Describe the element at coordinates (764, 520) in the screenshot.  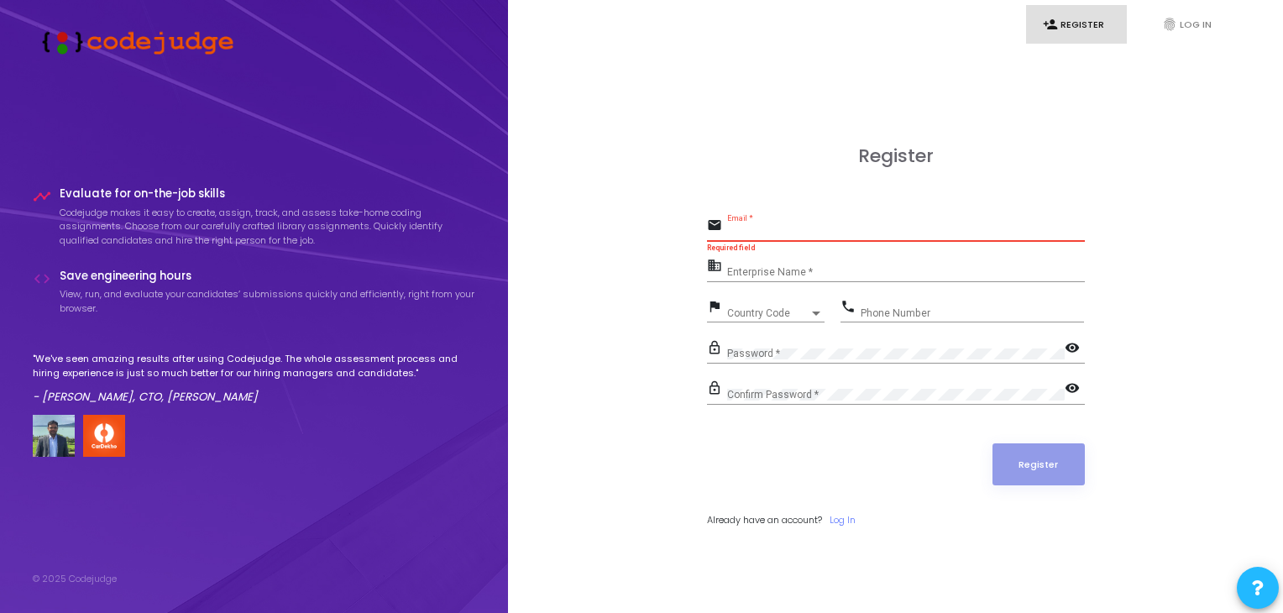
I see `span: Already have an account?` at that location.